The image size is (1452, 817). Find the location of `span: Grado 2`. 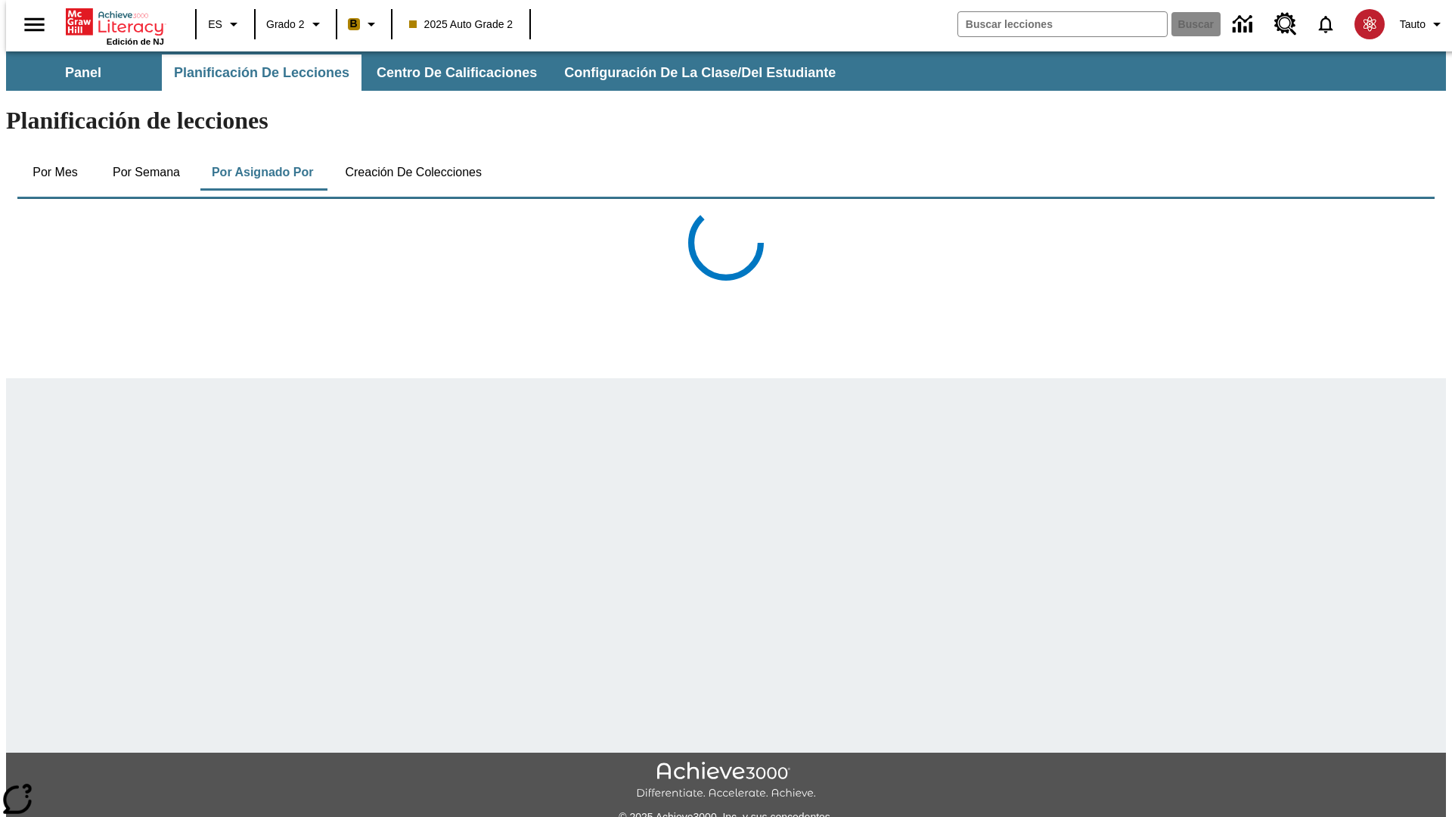

span: Grado 2 is located at coordinates (285, 24).